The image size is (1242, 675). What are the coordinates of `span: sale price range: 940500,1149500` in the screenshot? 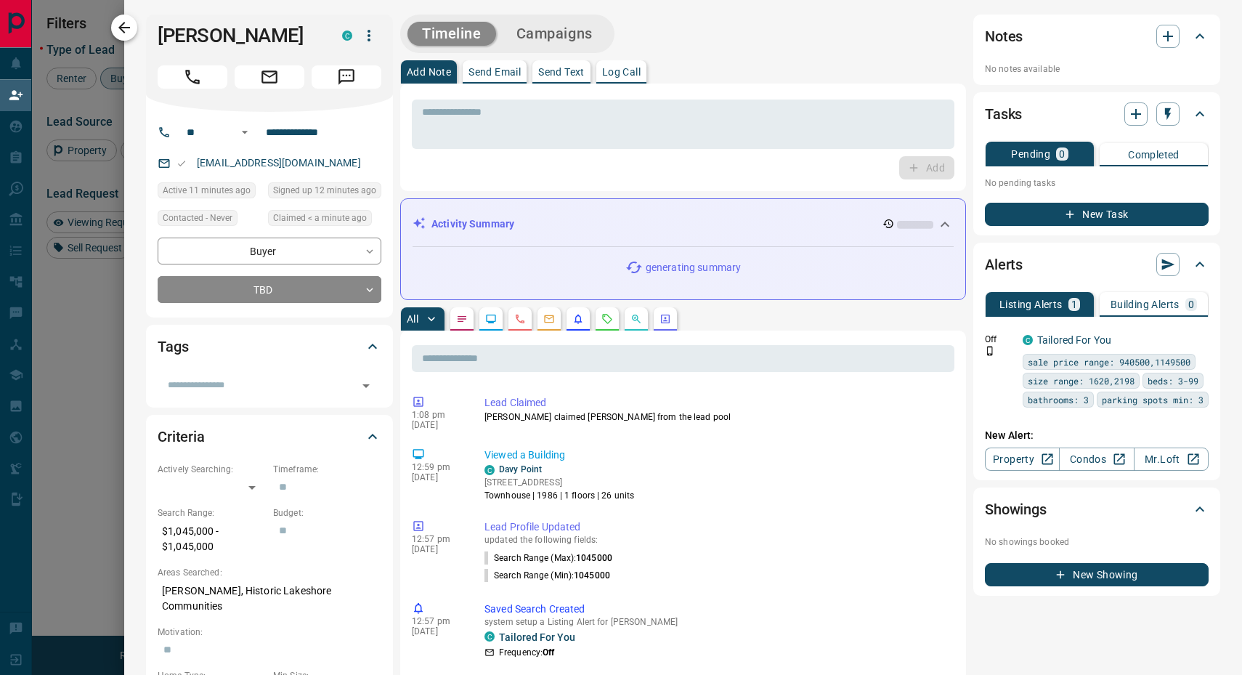 It's located at (1109, 362).